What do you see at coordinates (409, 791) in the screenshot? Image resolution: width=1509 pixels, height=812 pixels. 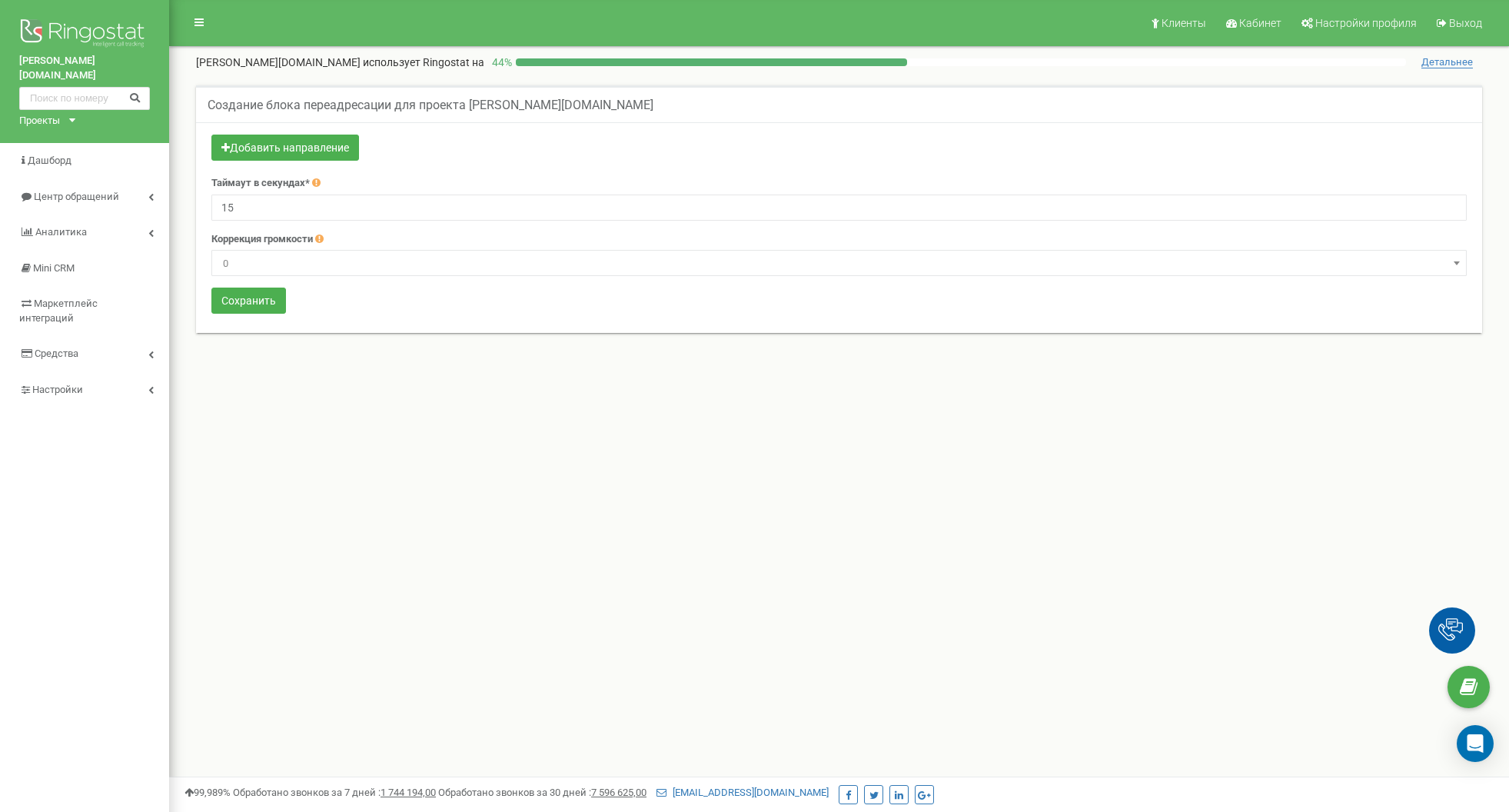 I see `u: 1 744 194,00` at bounding box center [409, 791].